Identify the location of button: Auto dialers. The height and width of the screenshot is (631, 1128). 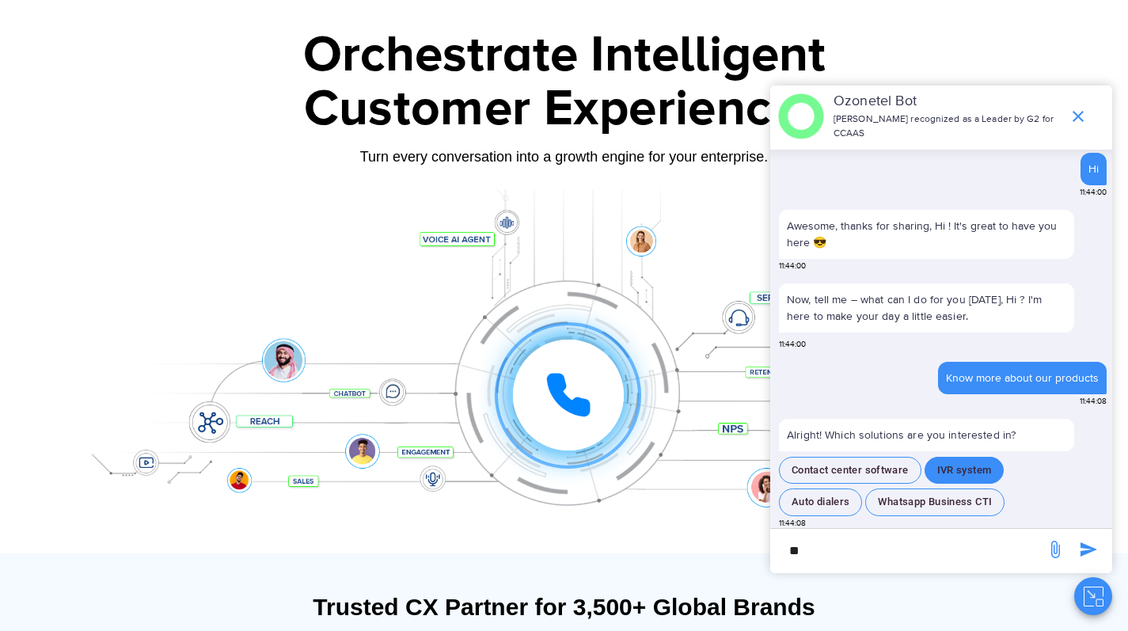
(820, 502).